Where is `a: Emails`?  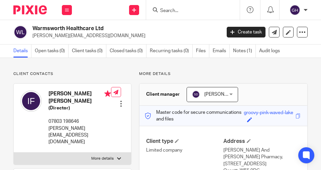 a: Emails is located at coordinates (221, 51).